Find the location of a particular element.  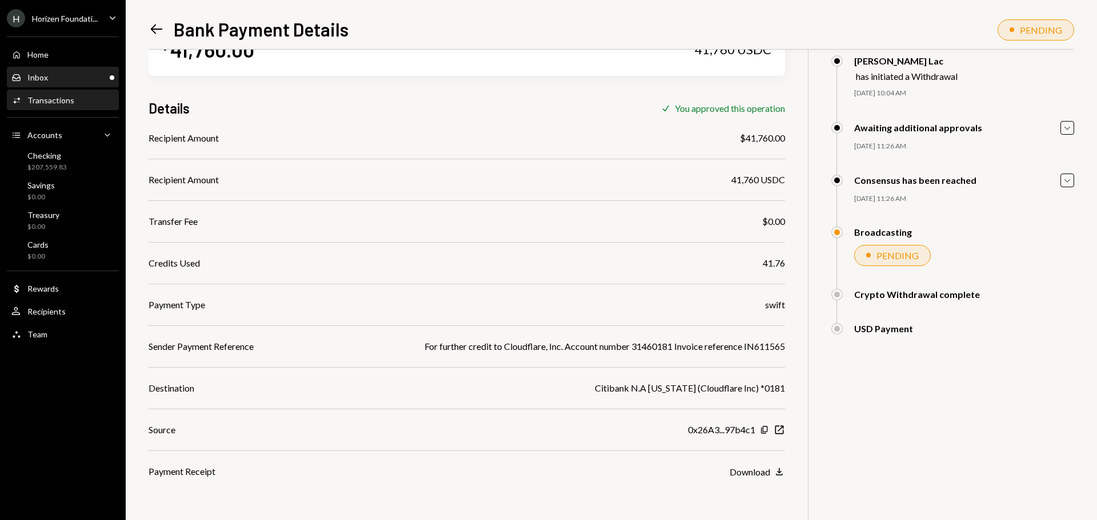

a: Team is located at coordinates (63, 334).